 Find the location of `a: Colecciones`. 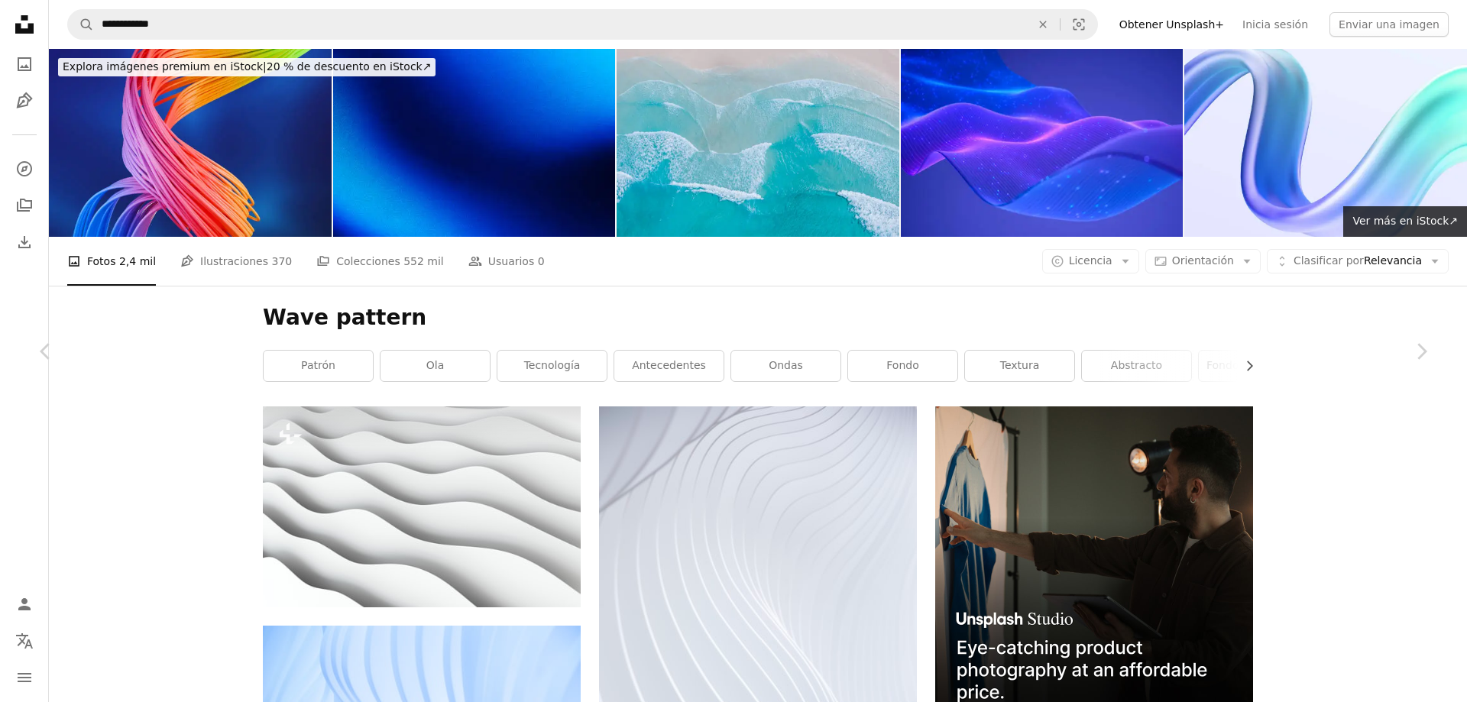

a: Colecciones is located at coordinates (24, 205).